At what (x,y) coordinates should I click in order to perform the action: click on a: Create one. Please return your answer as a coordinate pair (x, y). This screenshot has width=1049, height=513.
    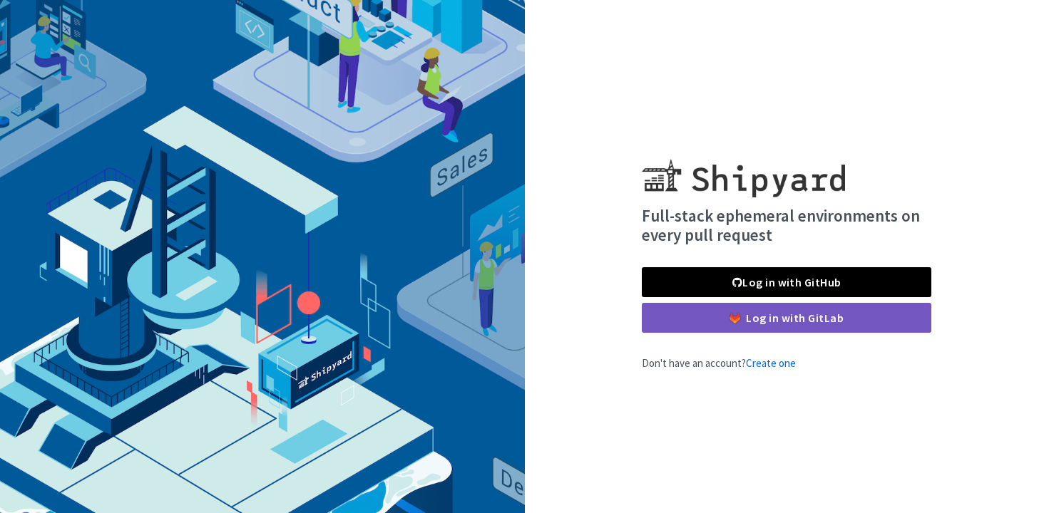
    Looking at the image, I should click on (771, 363).